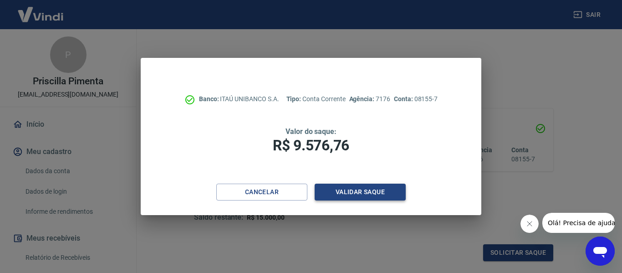  What do you see at coordinates (360, 192) in the screenshot?
I see `button: Validar saque` at bounding box center [360, 192].